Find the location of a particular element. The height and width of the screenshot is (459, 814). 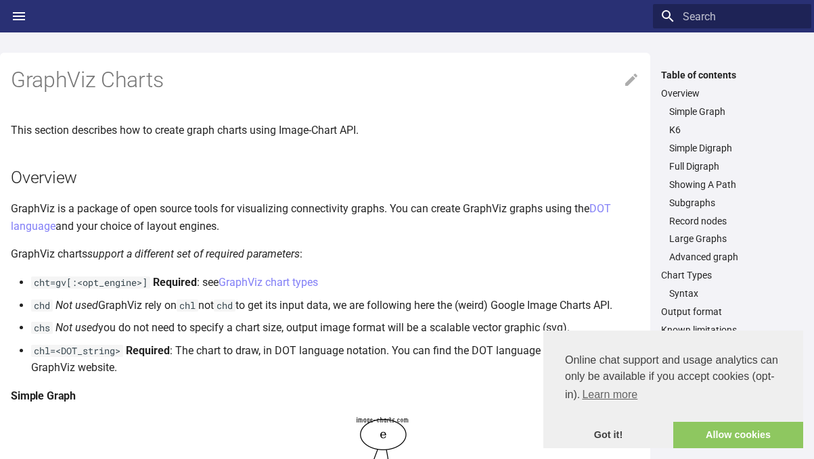

h4: Simple Graph is located at coordinates (325, 397).